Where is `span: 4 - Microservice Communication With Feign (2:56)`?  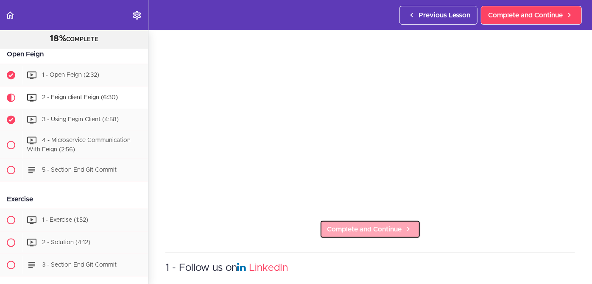
span: 4 - Microservice Communication With Feign (2:56) is located at coordinates (78, 145).